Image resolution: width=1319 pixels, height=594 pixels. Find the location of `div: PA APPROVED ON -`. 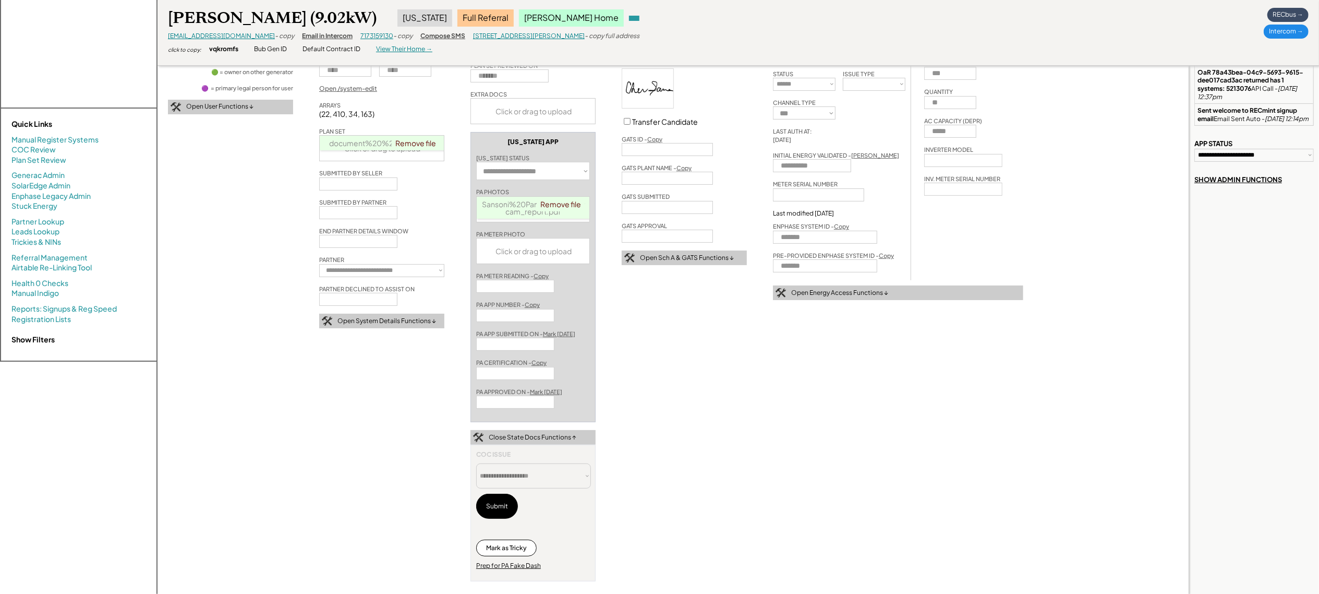

div: PA APPROVED ON - is located at coordinates (519, 391).